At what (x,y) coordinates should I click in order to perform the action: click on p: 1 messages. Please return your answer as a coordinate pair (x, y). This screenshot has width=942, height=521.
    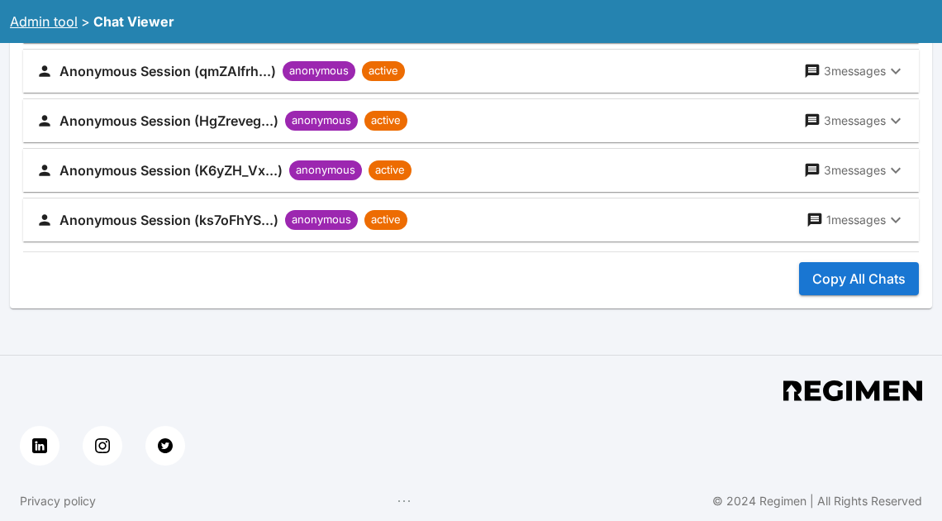
    Looking at the image, I should click on (856, 220).